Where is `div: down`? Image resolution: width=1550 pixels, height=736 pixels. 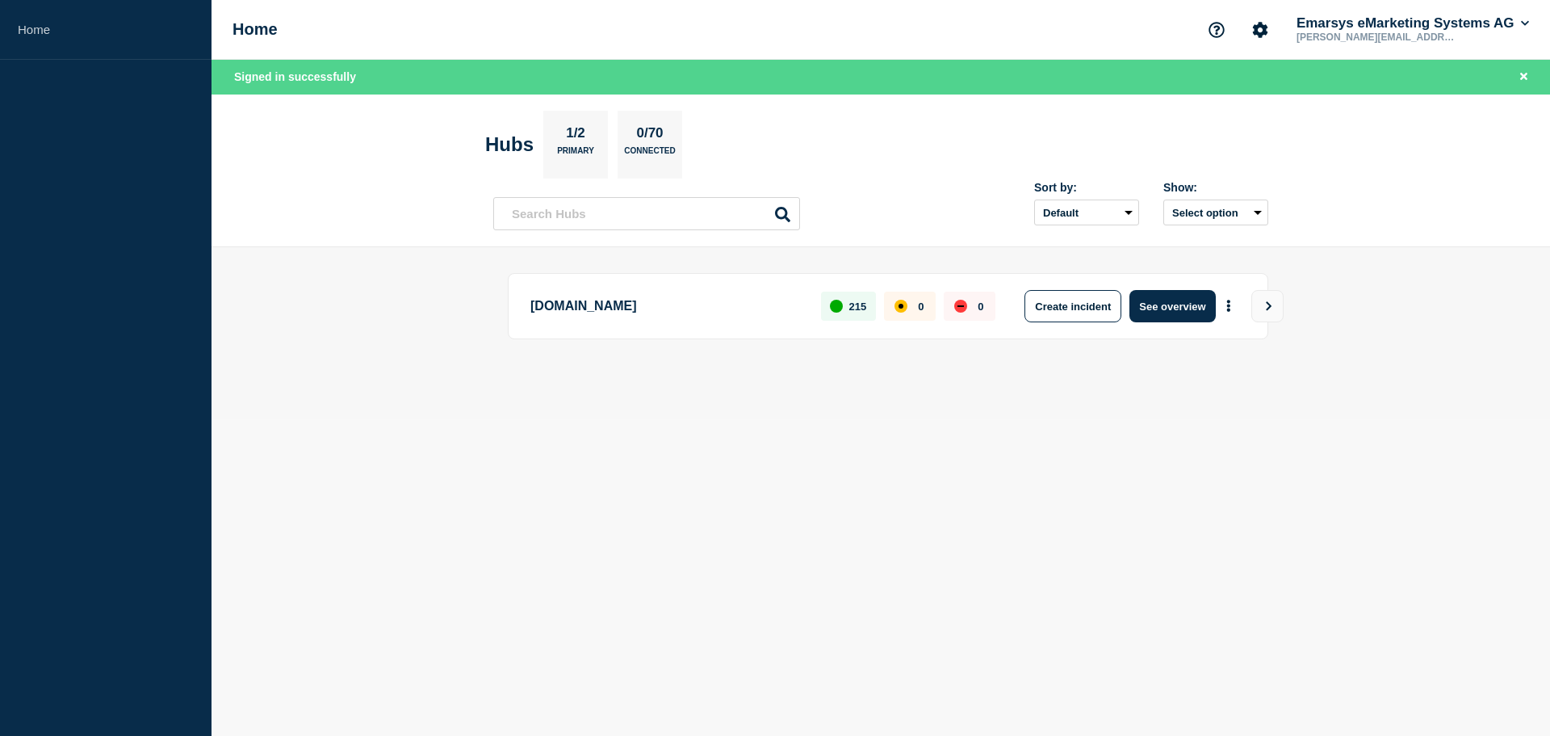
div: down is located at coordinates (961, 306).